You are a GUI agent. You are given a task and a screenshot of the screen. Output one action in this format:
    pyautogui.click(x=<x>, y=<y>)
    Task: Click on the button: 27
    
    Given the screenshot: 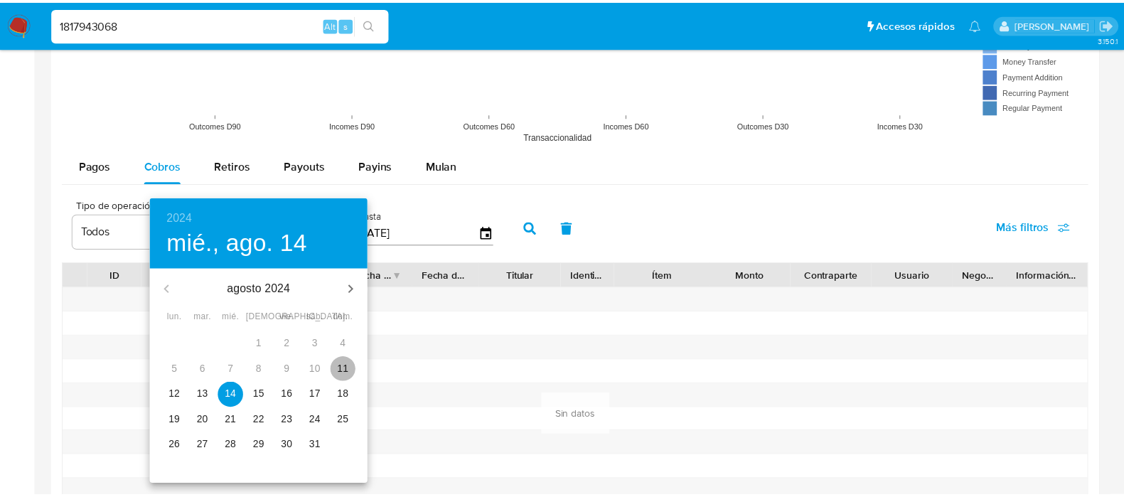 What is the action you would take?
    pyautogui.click(x=205, y=447)
    